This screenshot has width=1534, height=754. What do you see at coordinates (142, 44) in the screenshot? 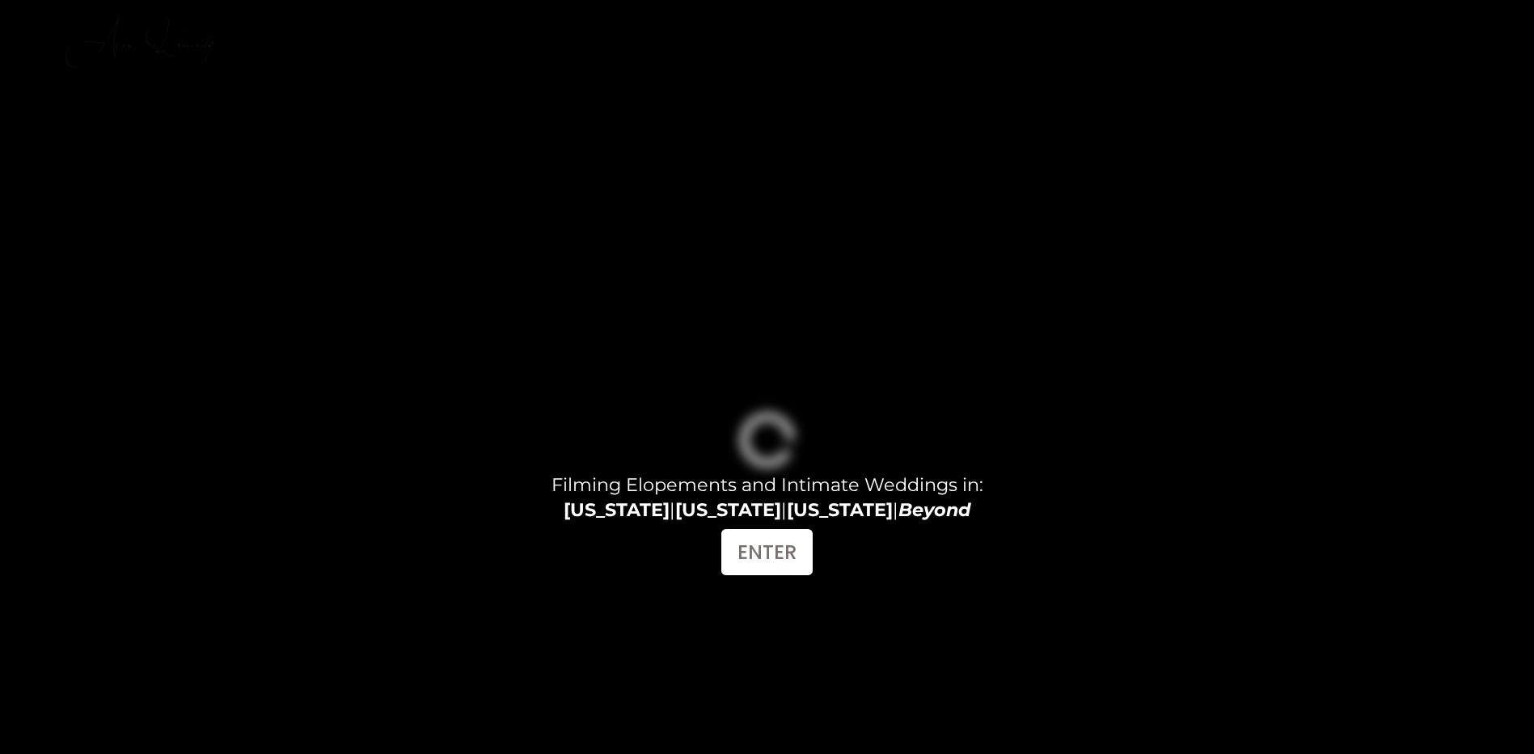
I see `img: Alex Kennedy Films` at bounding box center [142, 44].